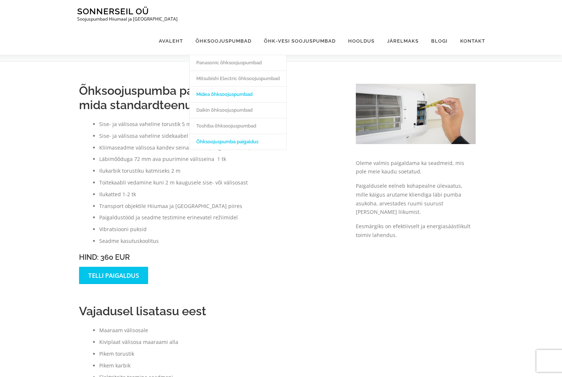 The image size is (562, 377). What do you see at coordinates (238, 110) in the screenshot?
I see `a: Daikin õhksoojuspumbad` at bounding box center [238, 110].